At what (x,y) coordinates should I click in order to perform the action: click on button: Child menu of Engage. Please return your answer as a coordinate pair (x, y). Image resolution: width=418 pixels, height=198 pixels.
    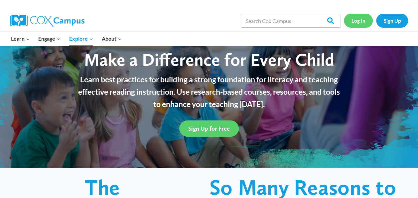
    Looking at the image, I should click on (50, 39).